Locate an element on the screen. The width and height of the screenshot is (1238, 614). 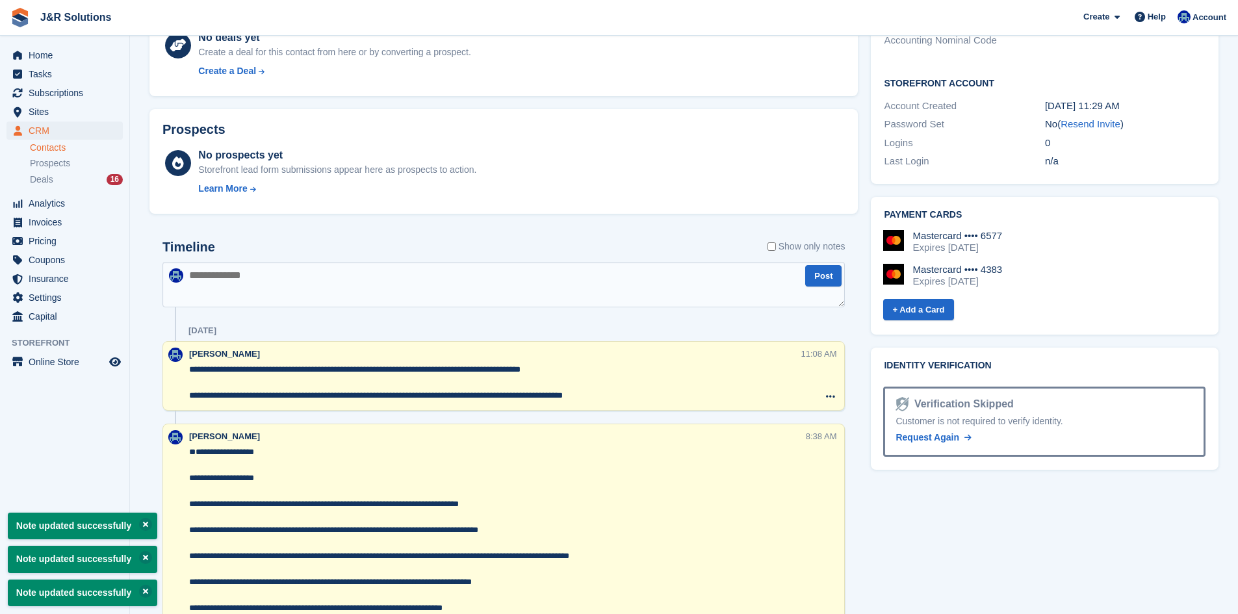
img: Identity Verification Ready is located at coordinates (902, 404).